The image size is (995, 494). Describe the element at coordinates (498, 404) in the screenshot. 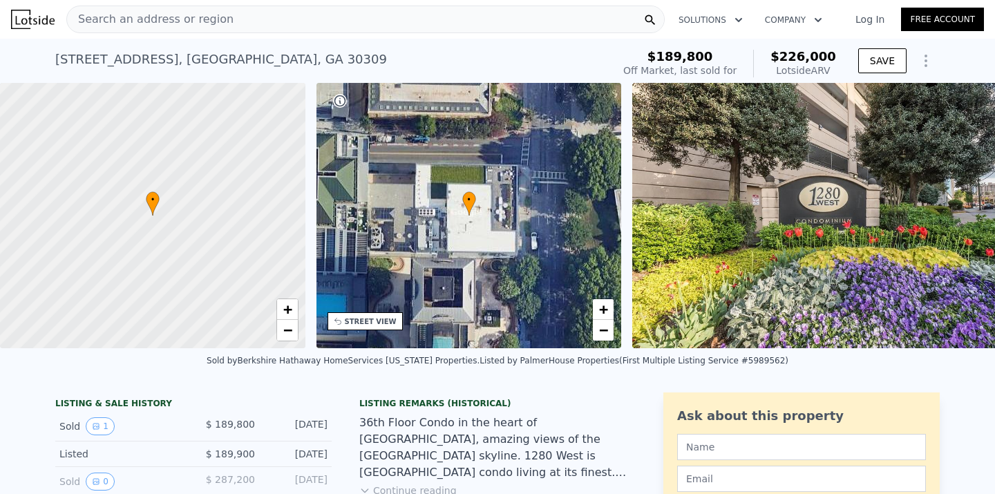

I see `div: Listing Remarks (Historical)` at that location.